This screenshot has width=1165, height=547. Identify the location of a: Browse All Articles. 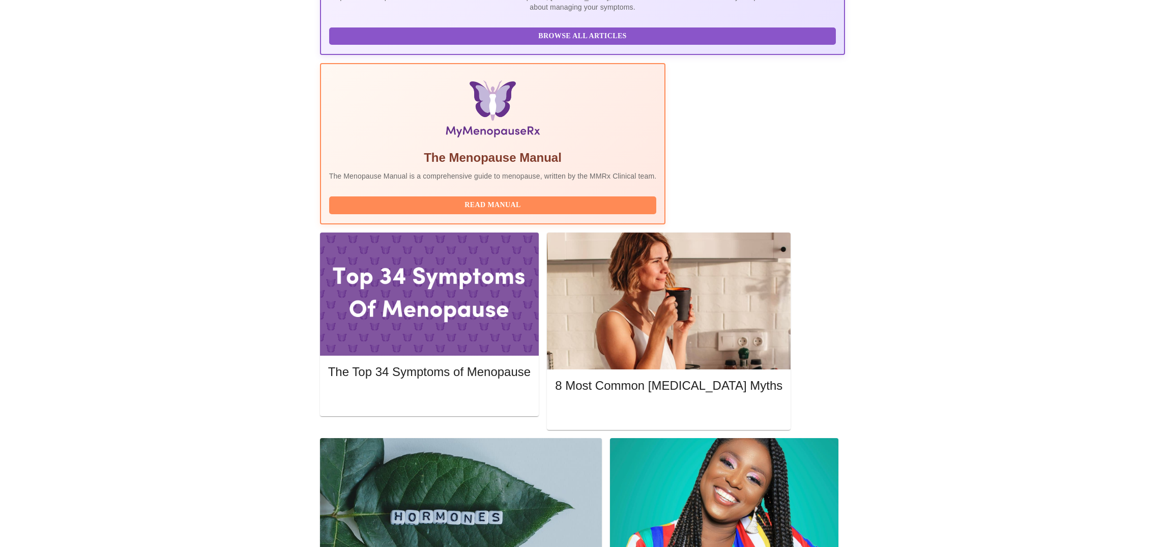
(584, 35).